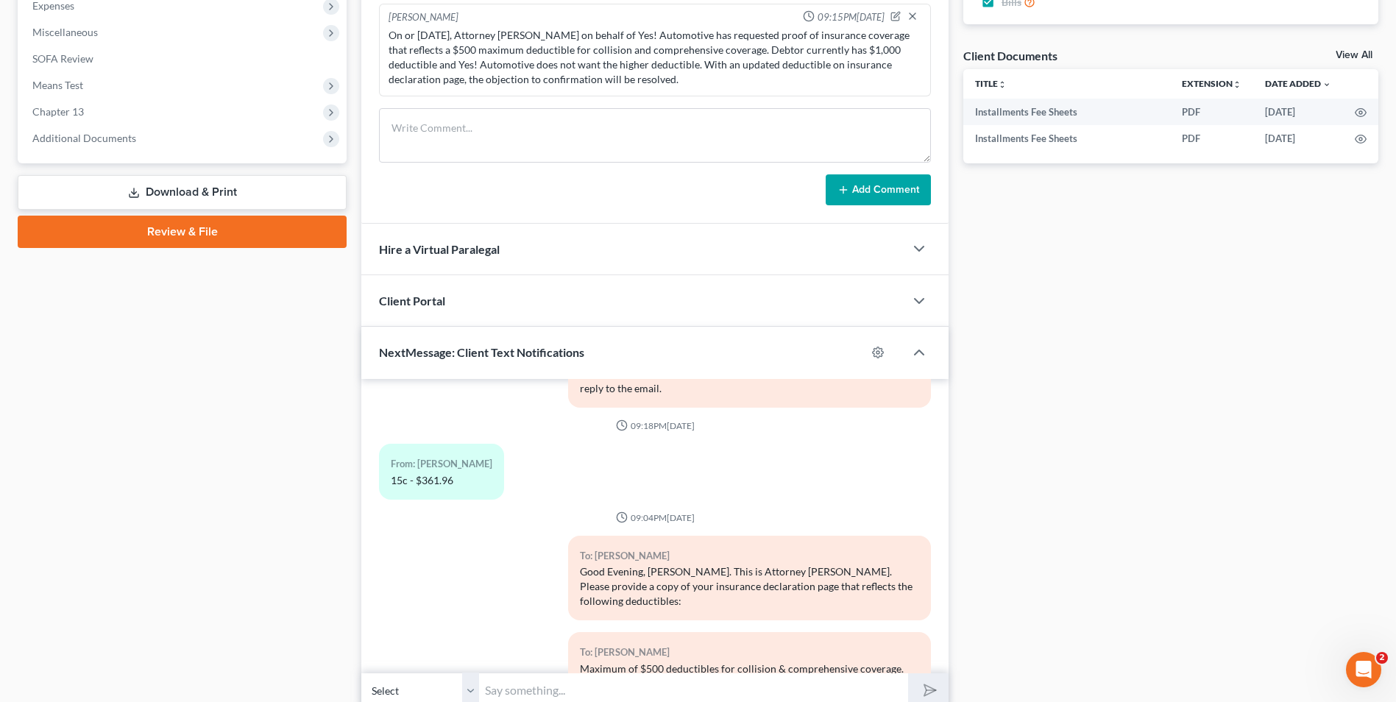 The width and height of the screenshot is (1396, 702). I want to click on a: Review & File, so click(182, 232).